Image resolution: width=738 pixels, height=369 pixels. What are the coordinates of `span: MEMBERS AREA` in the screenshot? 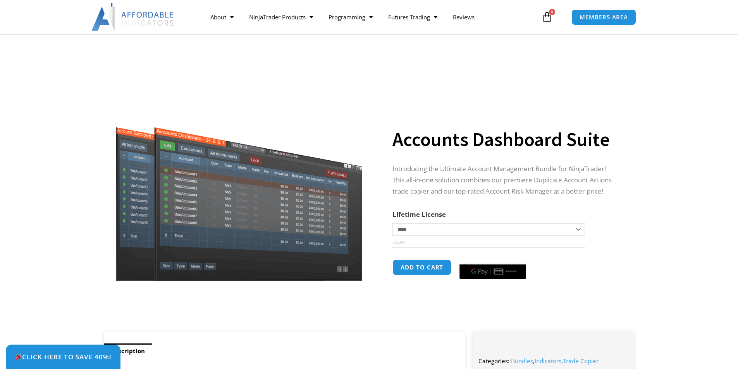 It's located at (603, 17).